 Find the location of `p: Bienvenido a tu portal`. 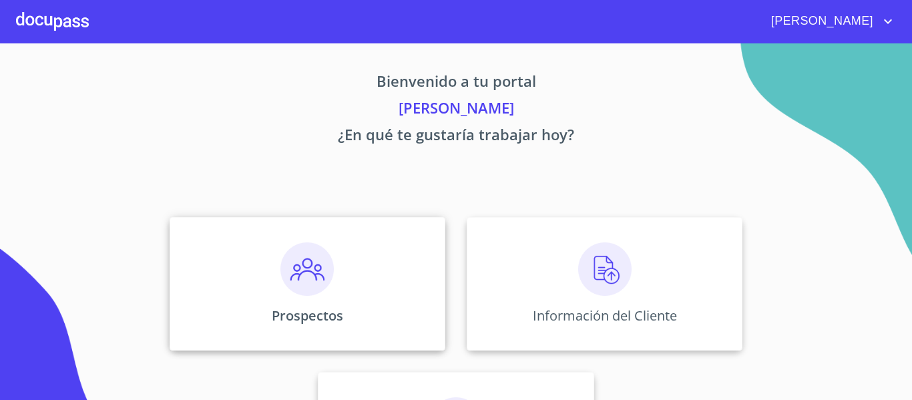

p: Bienvenido a tu portal is located at coordinates (456, 83).